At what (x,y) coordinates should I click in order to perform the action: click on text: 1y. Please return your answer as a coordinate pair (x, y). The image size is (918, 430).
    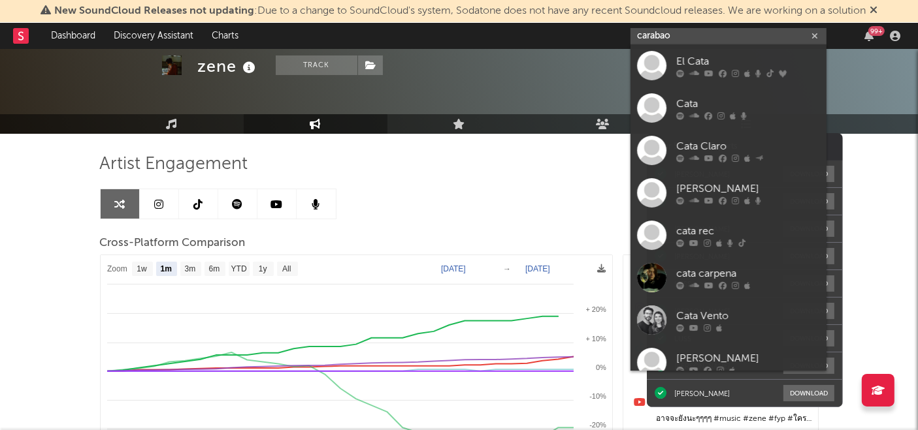
    Looking at the image, I should click on (262, 270).